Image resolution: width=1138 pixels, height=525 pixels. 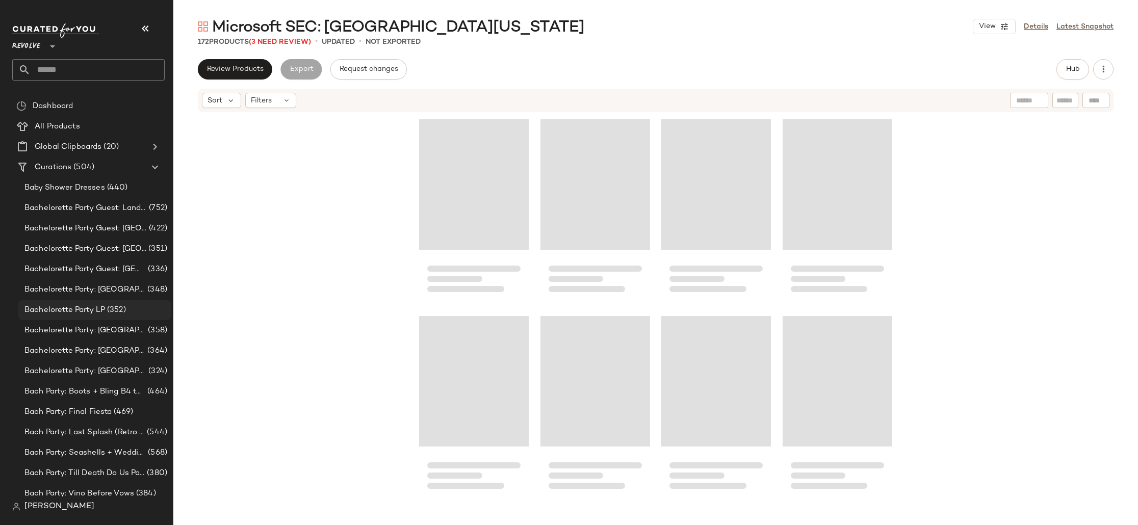 What do you see at coordinates (85, 392) in the screenshot?
I see `span: Bach Party: Boots + Bling B4 the Ring` at bounding box center [85, 392].